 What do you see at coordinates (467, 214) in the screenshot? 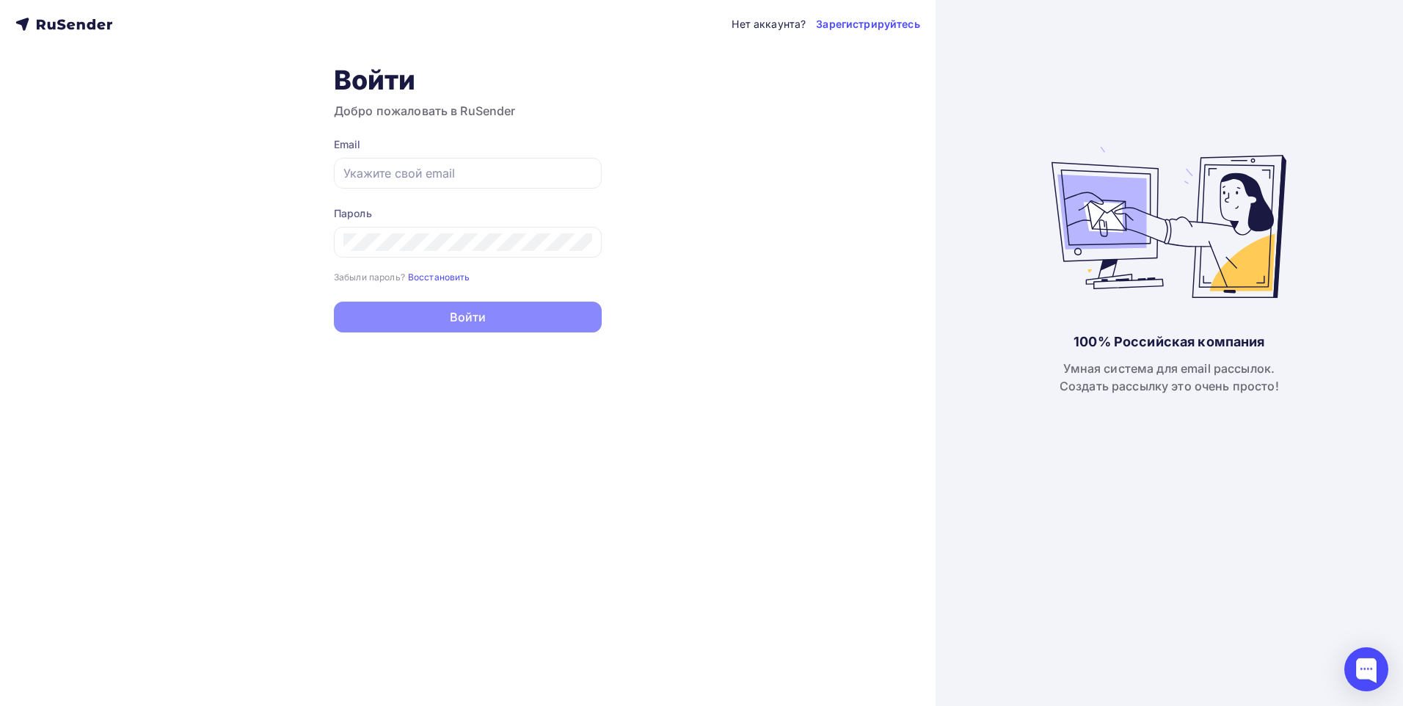
I see `div: Пароль` at bounding box center [467, 214].